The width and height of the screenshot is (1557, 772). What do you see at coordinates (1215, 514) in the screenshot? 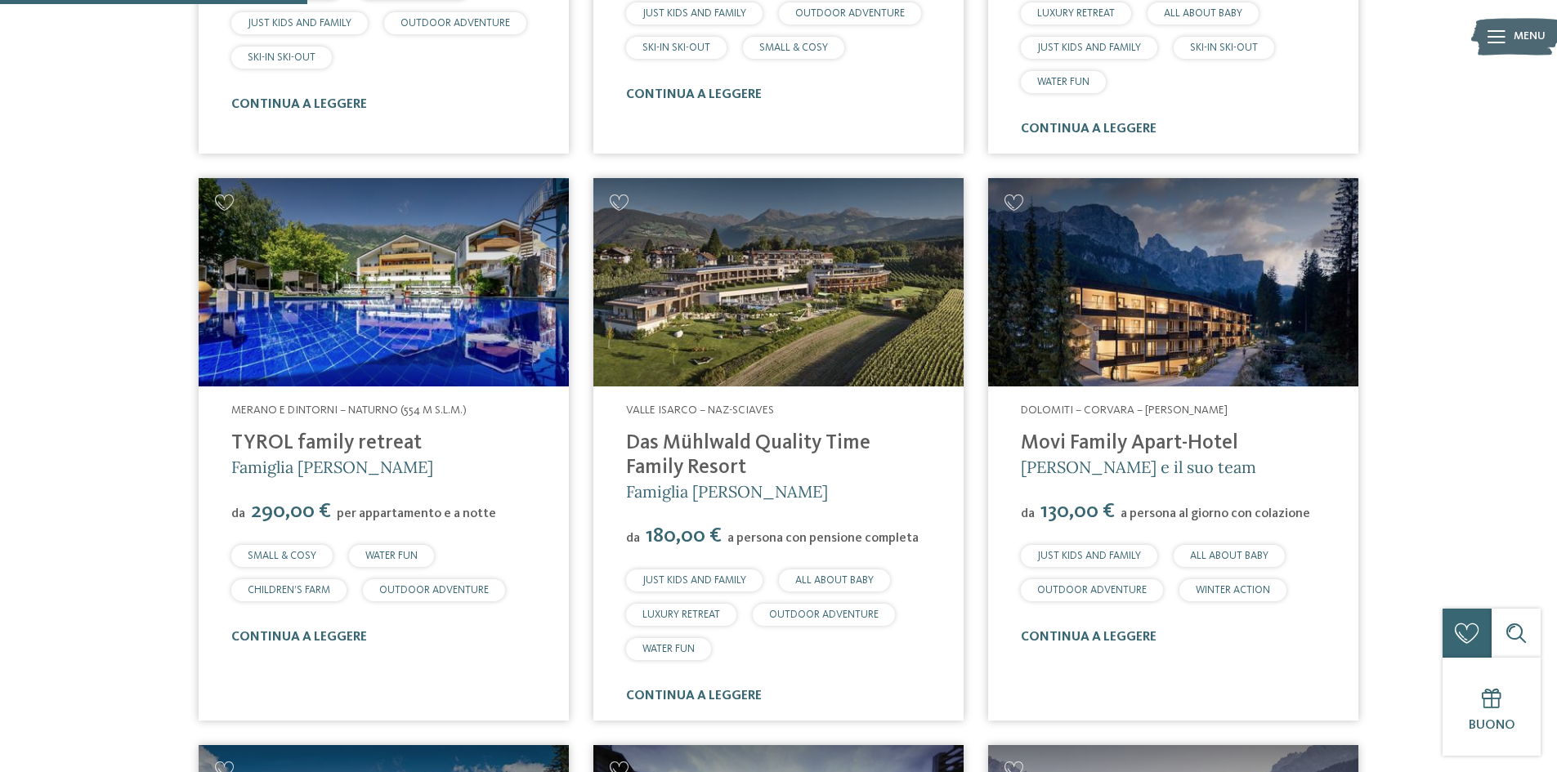
I see `span: a persona al giorno con colazione` at bounding box center [1215, 514].